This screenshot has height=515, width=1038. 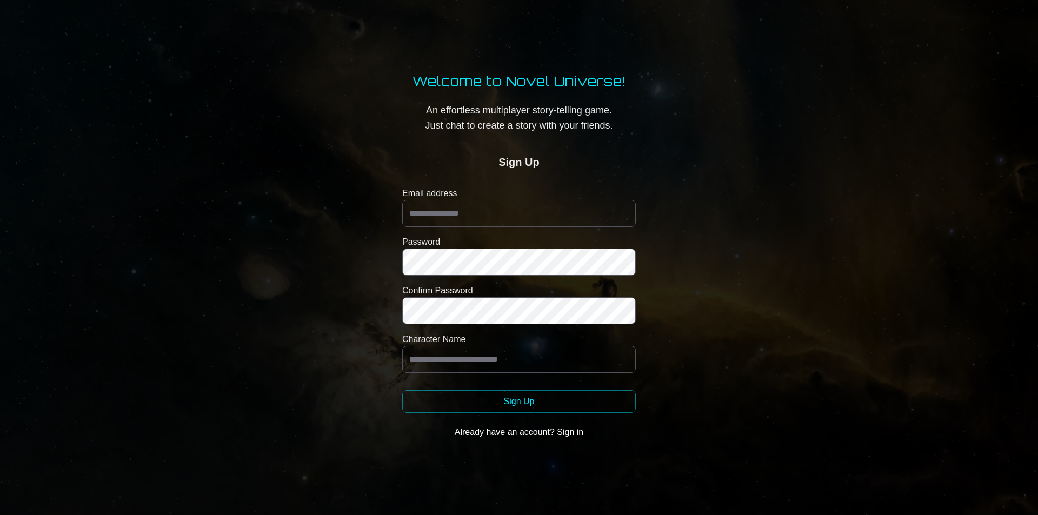 What do you see at coordinates (519, 162) in the screenshot?
I see `h2: Sign Up` at bounding box center [519, 162].